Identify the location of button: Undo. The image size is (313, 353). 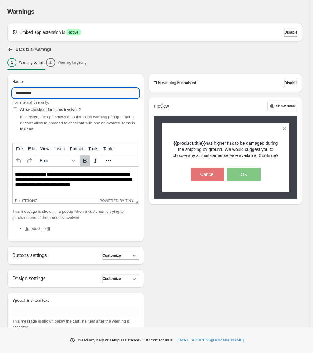
(19, 161).